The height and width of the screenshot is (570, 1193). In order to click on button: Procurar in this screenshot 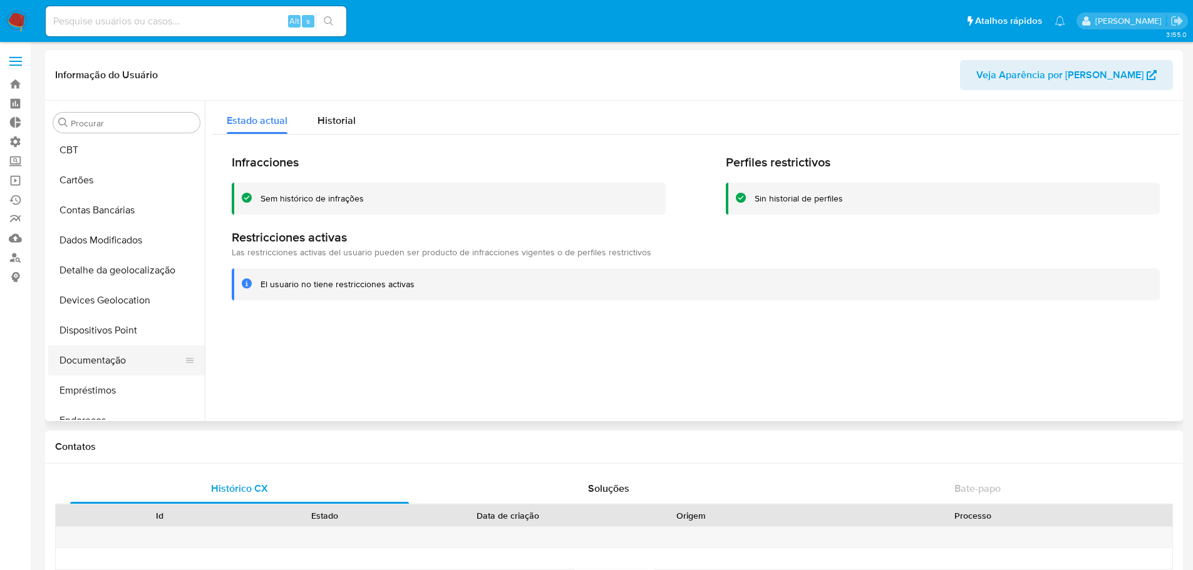, I will do `click(63, 123)`.